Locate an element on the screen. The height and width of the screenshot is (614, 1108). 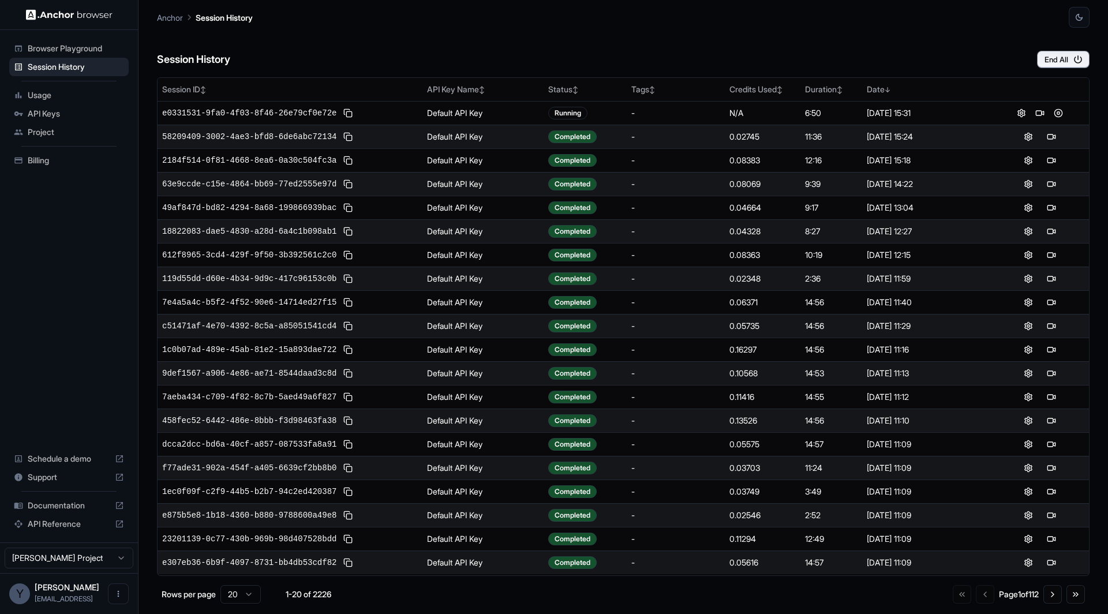
div: 0.08069 is located at coordinates (763, 184).